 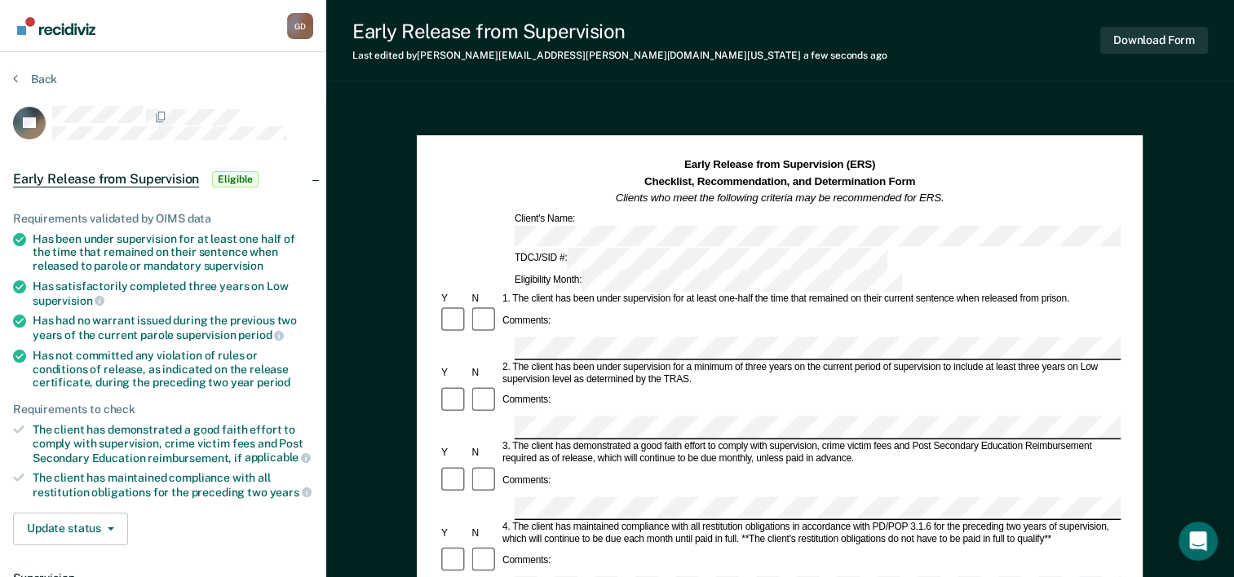 I want to click on span: applicable, so click(x=277, y=457).